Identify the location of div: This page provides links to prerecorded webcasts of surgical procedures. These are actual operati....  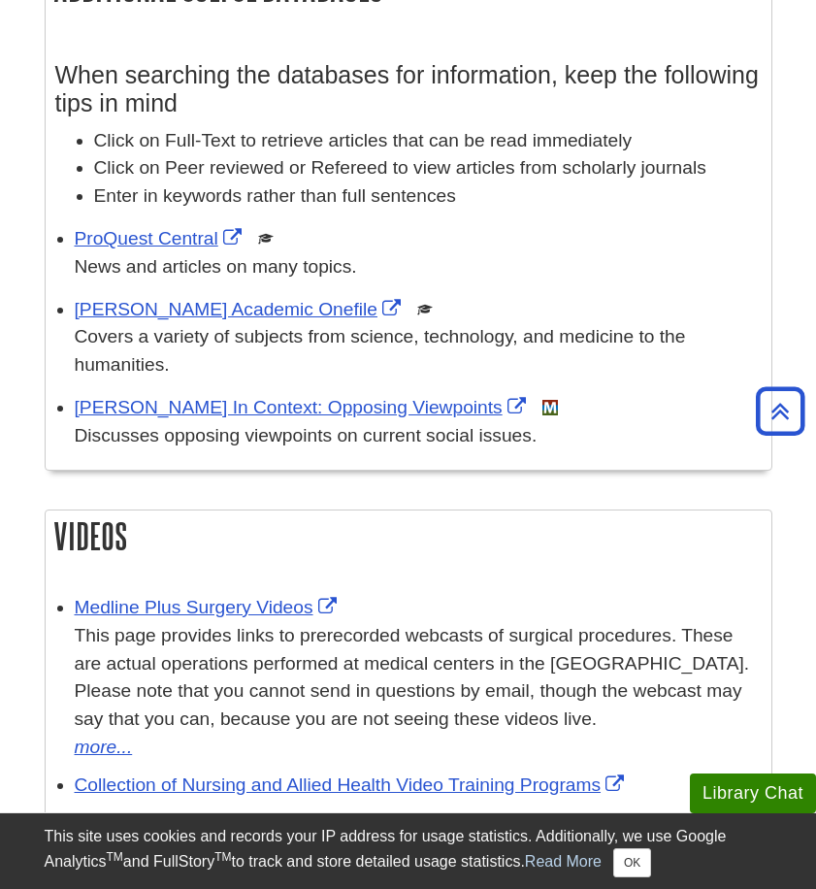
(418, 678).